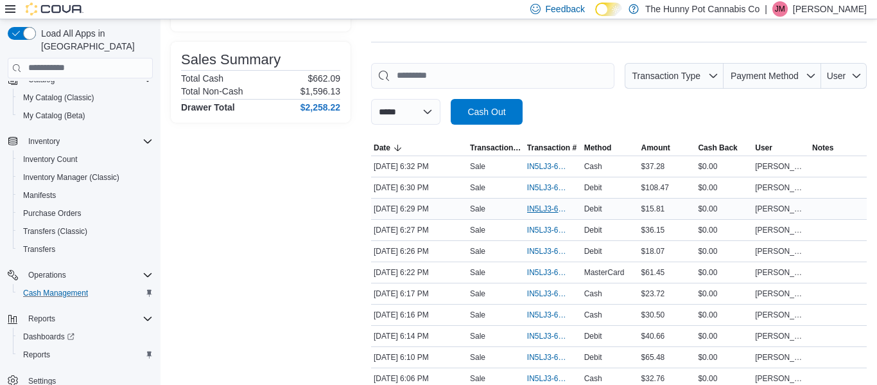  I want to click on button: Inventory, so click(80, 141).